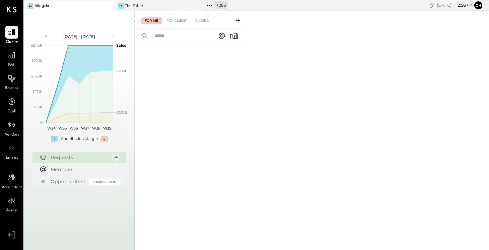 The height and width of the screenshot is (250, 489). Describe the element at coordinates (116, 157) in the screenshot. I see `div: 24` at that location.